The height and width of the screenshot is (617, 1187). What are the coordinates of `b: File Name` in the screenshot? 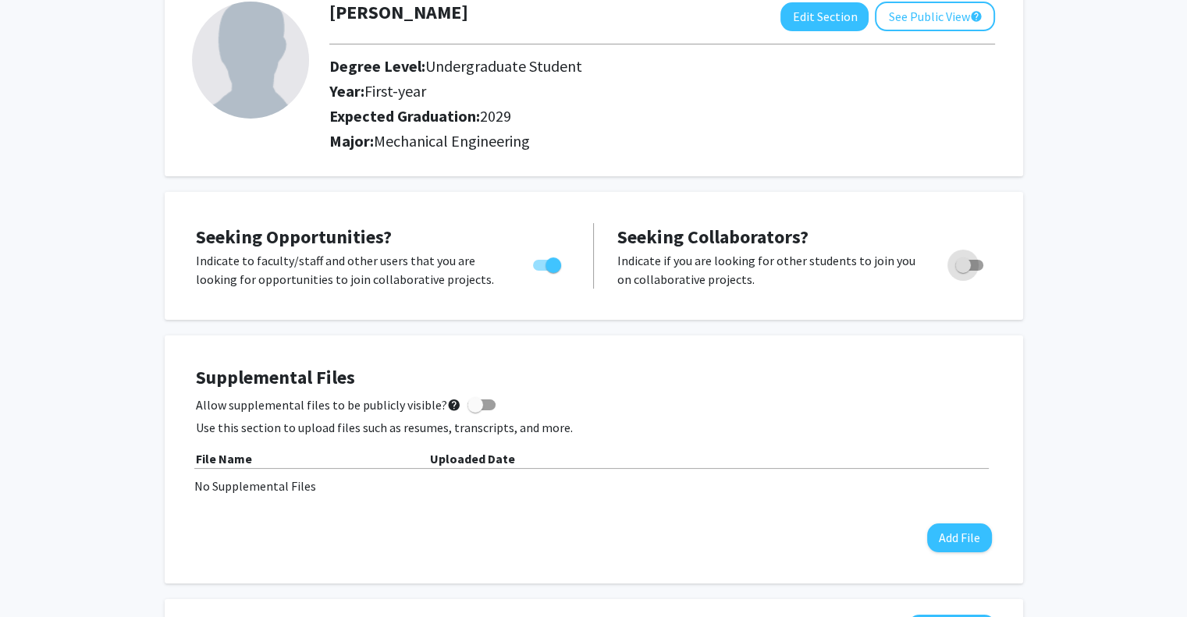 It's located at (224, 459).